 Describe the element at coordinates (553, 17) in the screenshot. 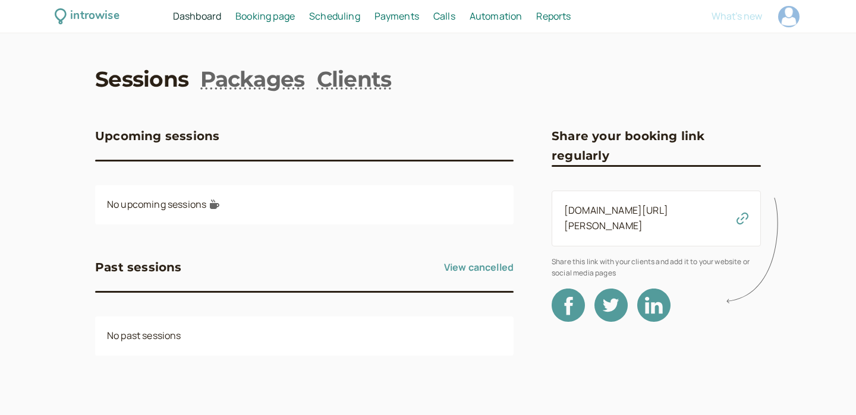

I see `a: Reports` at that location.